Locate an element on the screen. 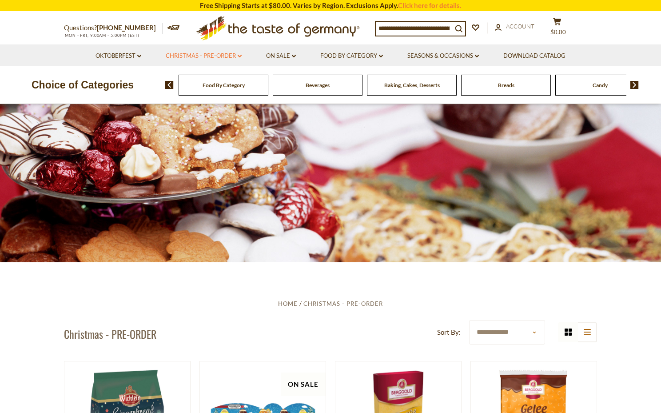 The width and height of the screenshot is (661, 413). h1: Christmas - PRE-ORDER is located at coordinates (110, 334).